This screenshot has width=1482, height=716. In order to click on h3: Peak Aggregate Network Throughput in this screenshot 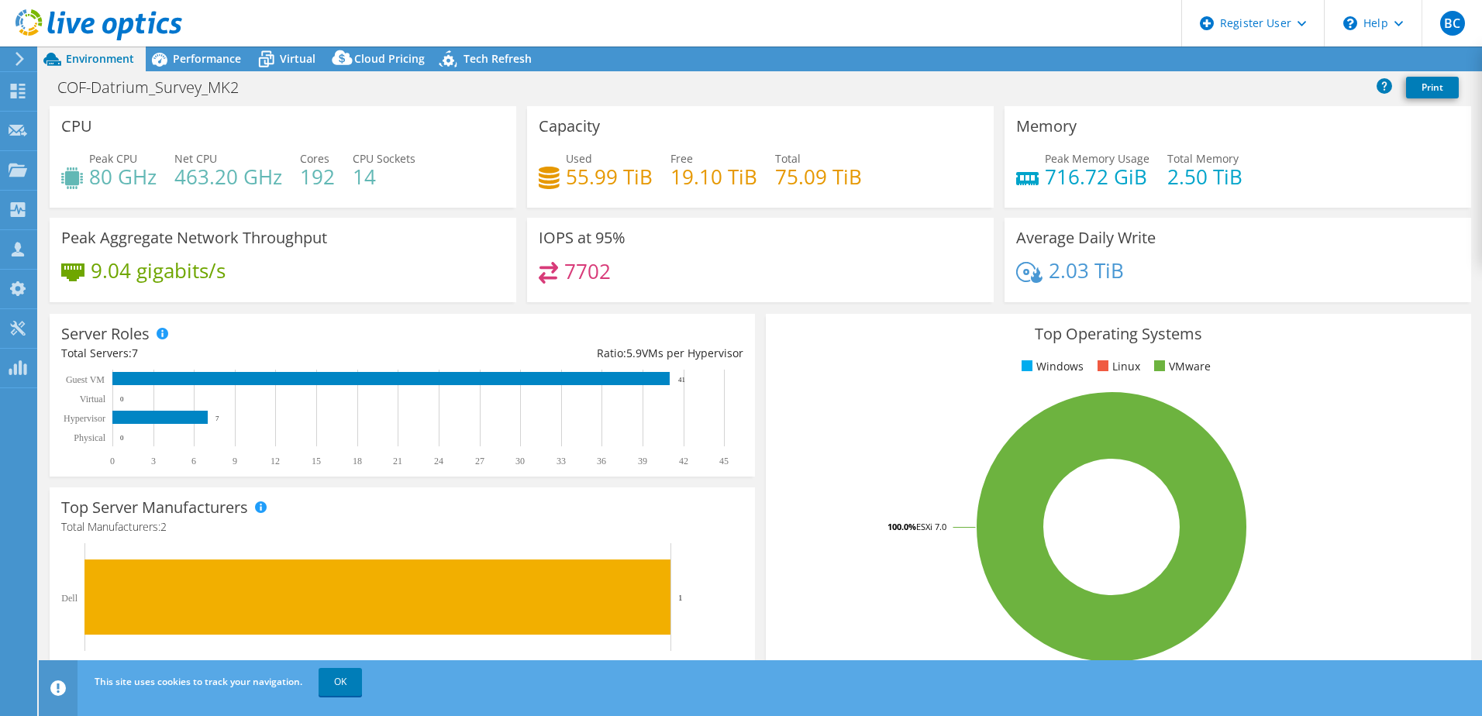, I will do `click(194, 238)`.